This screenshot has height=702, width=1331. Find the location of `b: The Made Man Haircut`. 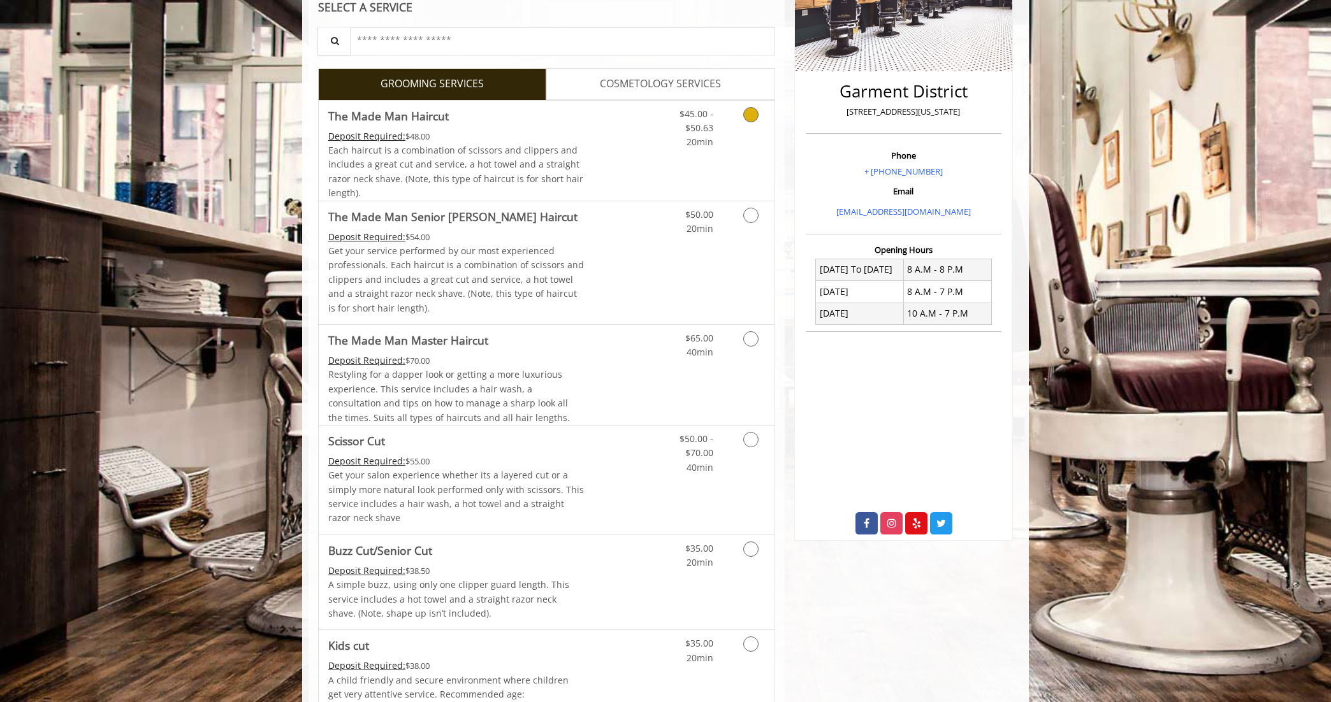

b: The Made Man Haircut is located at coordinates (388, 116).